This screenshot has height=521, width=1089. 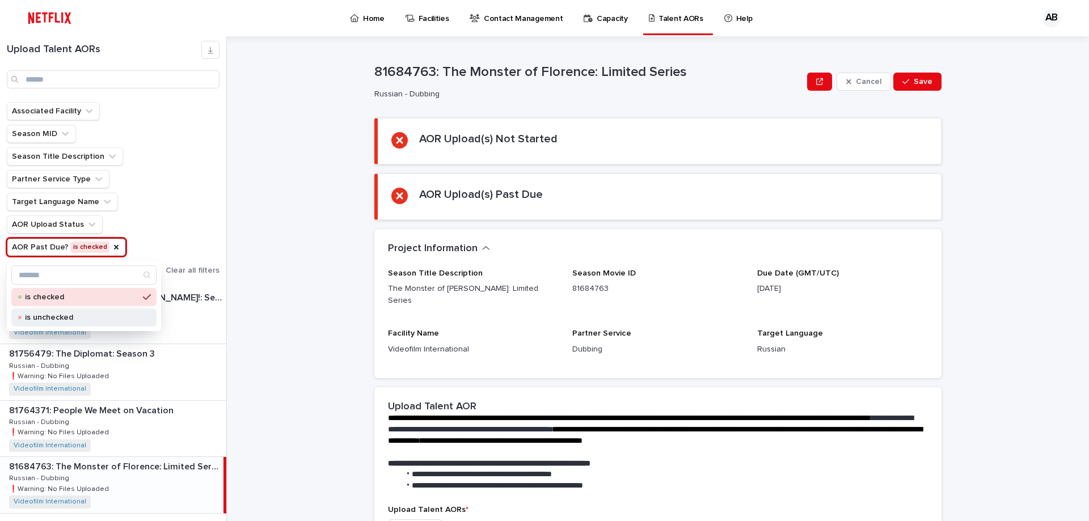 What do you see at coordinates (65, 157) in the screenshot?
I see `button: Season Title Description` at bounding box center [65, 157].